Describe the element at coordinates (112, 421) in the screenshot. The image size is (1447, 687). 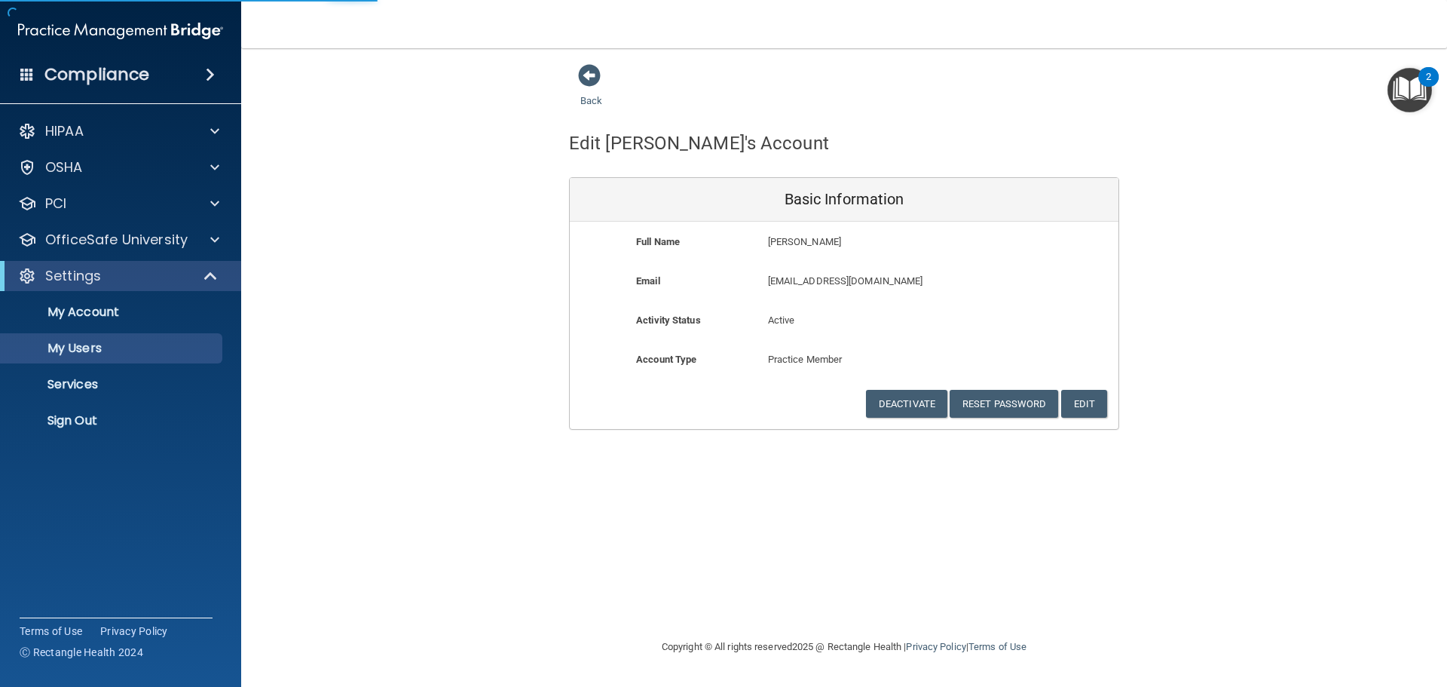
I see `p: Sign Out` at that location.